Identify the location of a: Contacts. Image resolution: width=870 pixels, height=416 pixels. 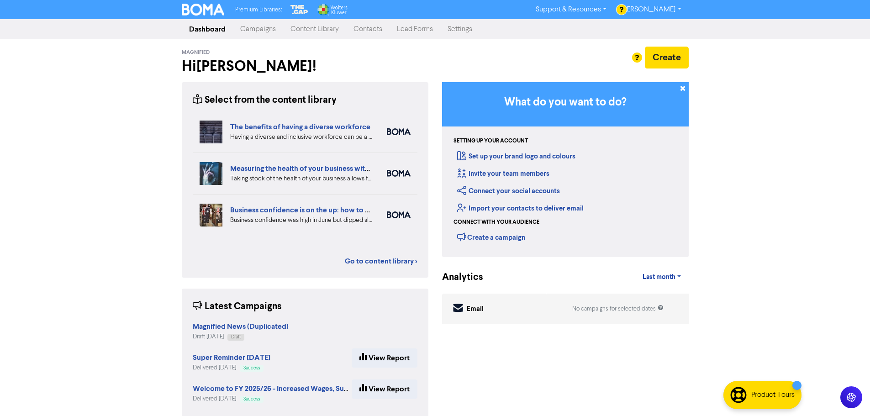
(368, 29).